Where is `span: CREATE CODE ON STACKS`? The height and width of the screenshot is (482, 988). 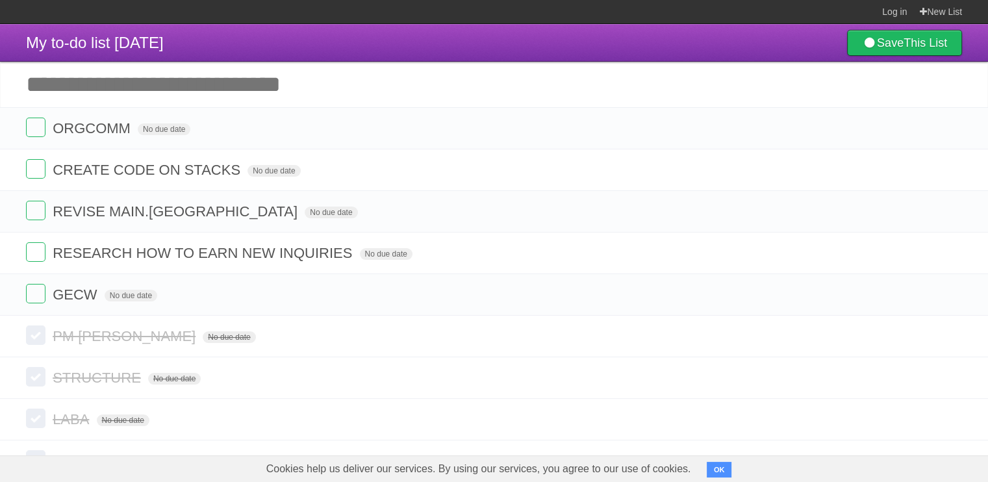 span: CREATE CODE ON STACKS is located at coordinates (148, 169).